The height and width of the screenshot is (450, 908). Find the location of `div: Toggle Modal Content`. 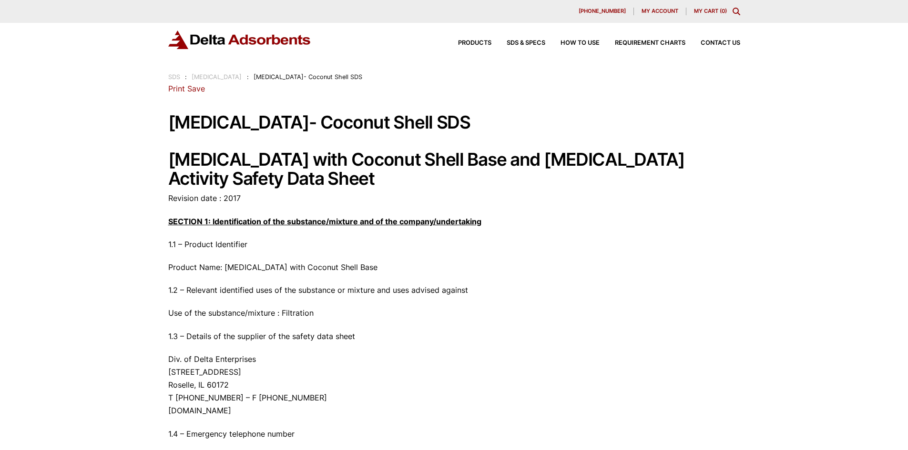

div: Toggle Modal Content is located at coordinates (736, 11).